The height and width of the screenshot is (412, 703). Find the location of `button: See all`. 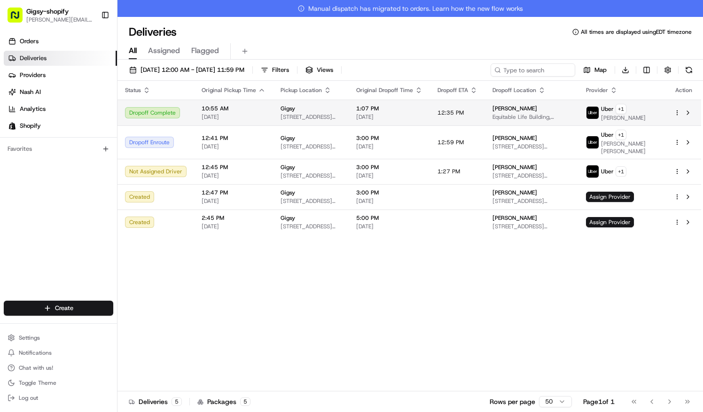

button: See all is located at coordinates (158, 126).